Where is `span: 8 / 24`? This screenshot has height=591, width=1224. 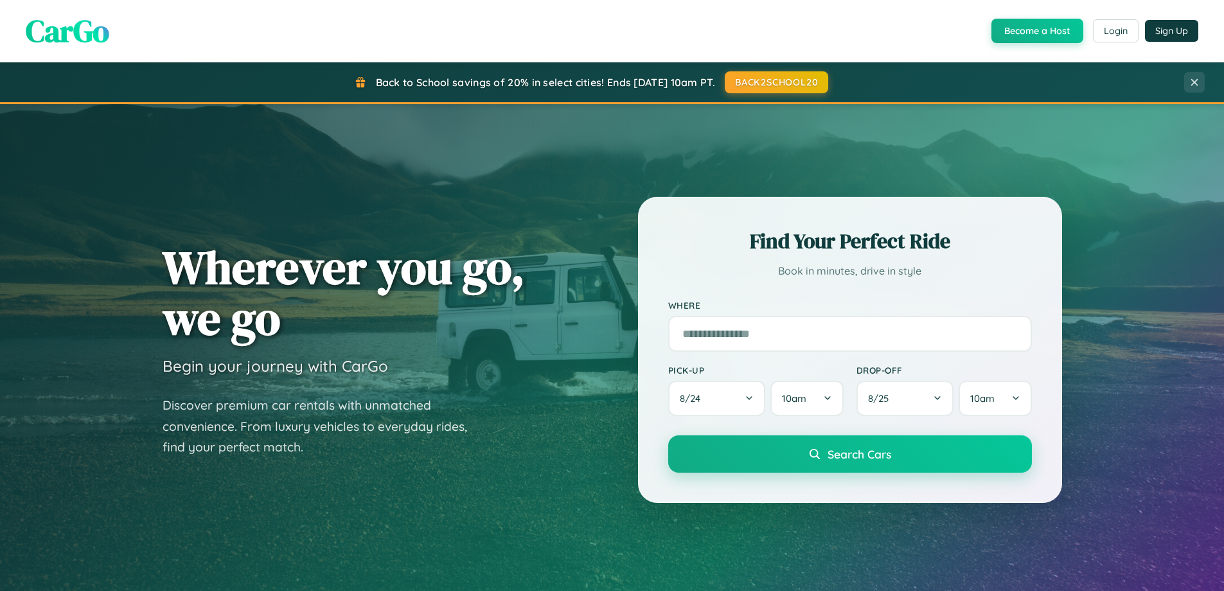 span: 8 / 24 is located at coordinates (693, 398).